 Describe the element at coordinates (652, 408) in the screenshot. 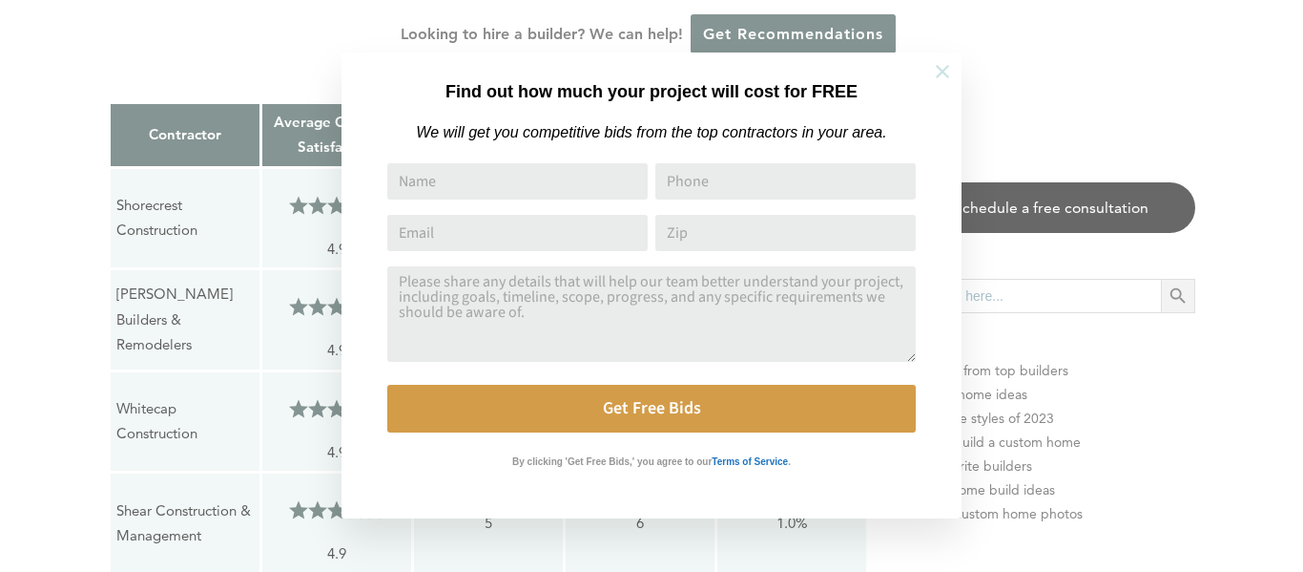

I see `button: Get Free Bids` at that location.